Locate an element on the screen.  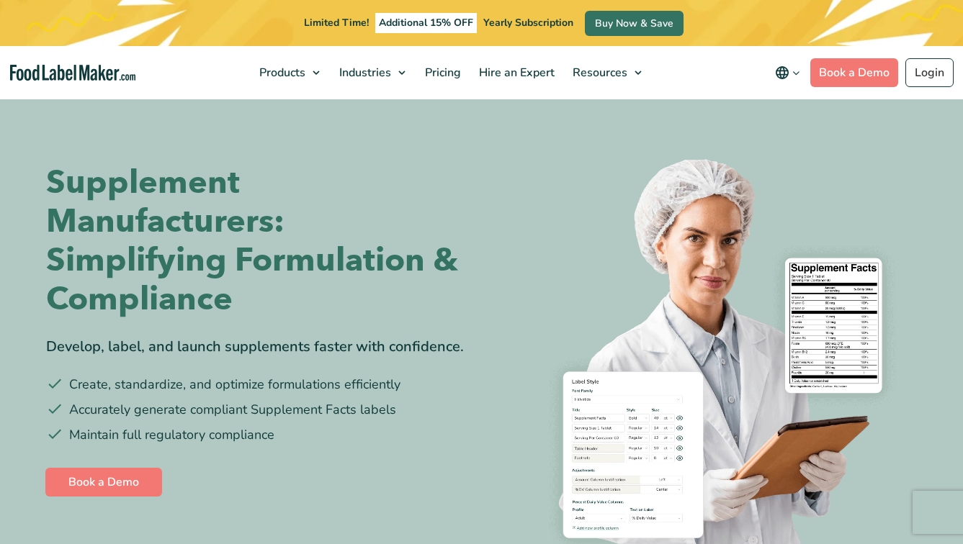
li: Maintain full regulatory compliance is located at coordinates (259, 435).